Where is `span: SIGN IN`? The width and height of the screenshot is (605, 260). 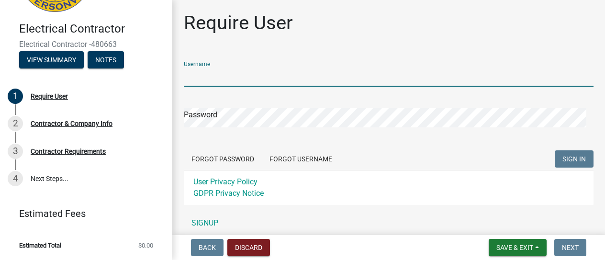
span: SIGN IN is located at coordinates (573, 159).